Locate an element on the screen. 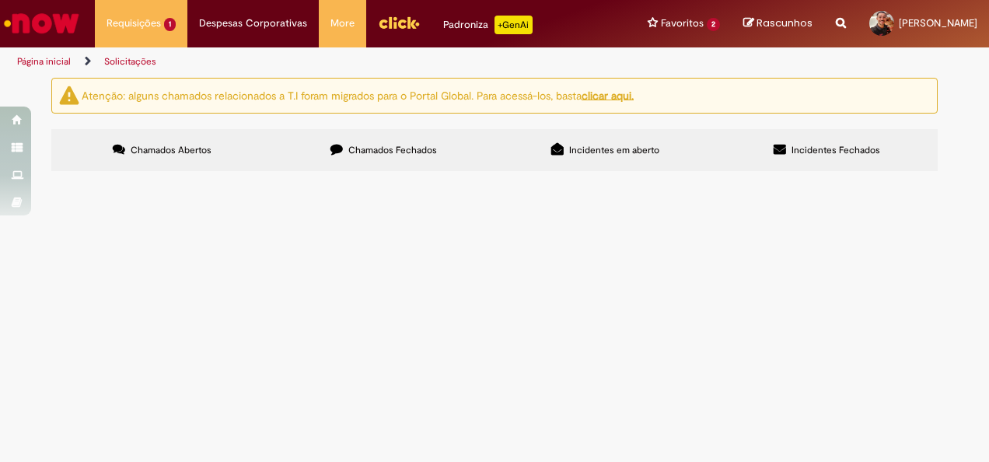 The width and height of the screenshot is (989, 462). ng-bind-html: Atenção: alguns chamados relacionados a T.I foram migrados para o Portal Global. Para acessá-los,... is located at coordinates (358, 95).